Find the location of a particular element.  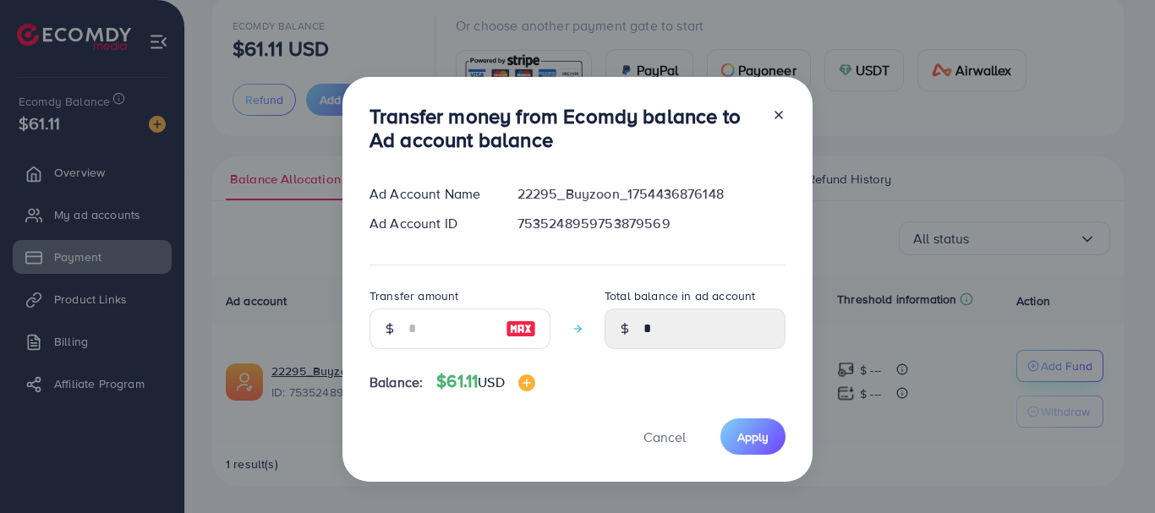

span: Balance: is located at coordinates (396, 382).